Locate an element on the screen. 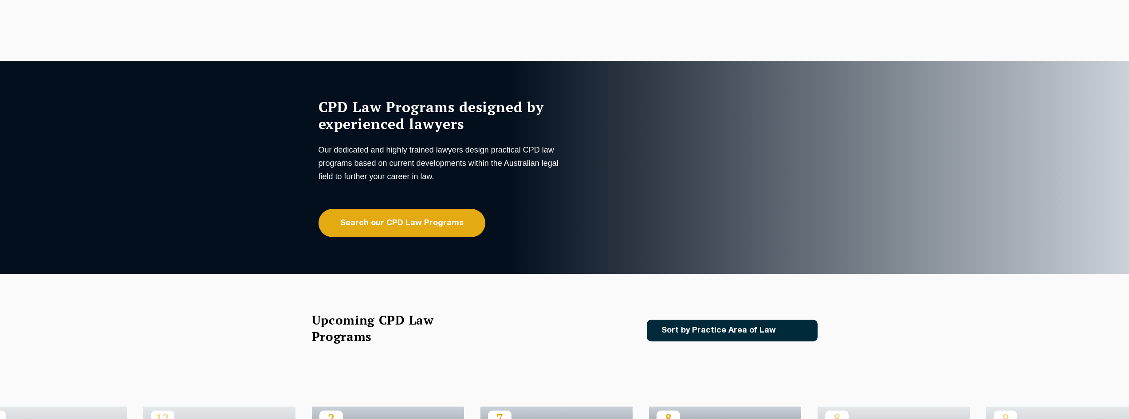 This screenshot has height=419, width=1129. h1: CPD Law Programs designed by experienced lawyers is located at coordinates (440, 115).